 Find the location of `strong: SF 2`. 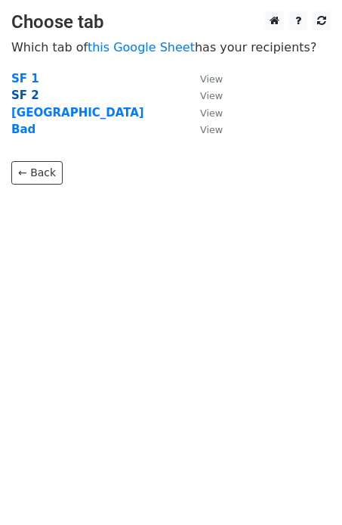

strong: SF 2 is located at coordinates (25, 95).